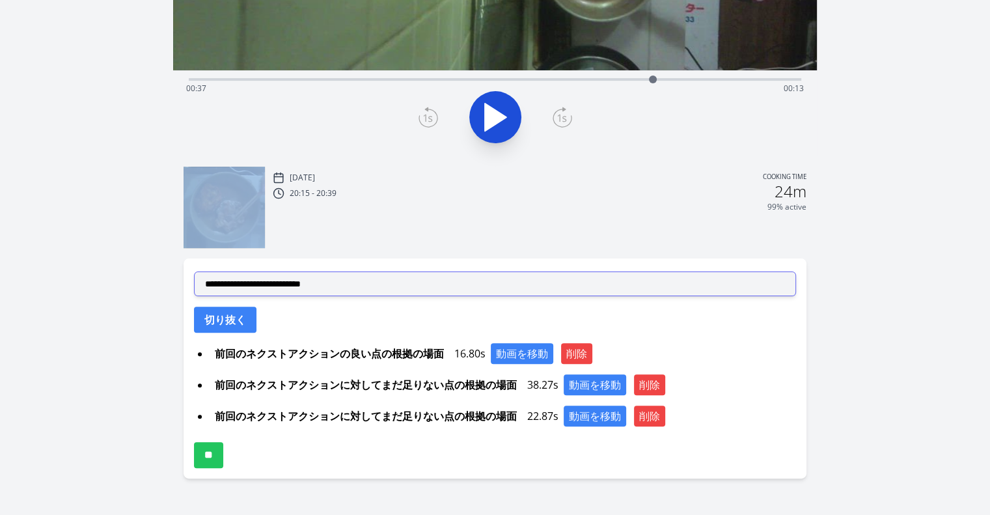 This screenshot has width=990, height=515. I want to click on p: 20:15 - 20:39, so click(313, 193).